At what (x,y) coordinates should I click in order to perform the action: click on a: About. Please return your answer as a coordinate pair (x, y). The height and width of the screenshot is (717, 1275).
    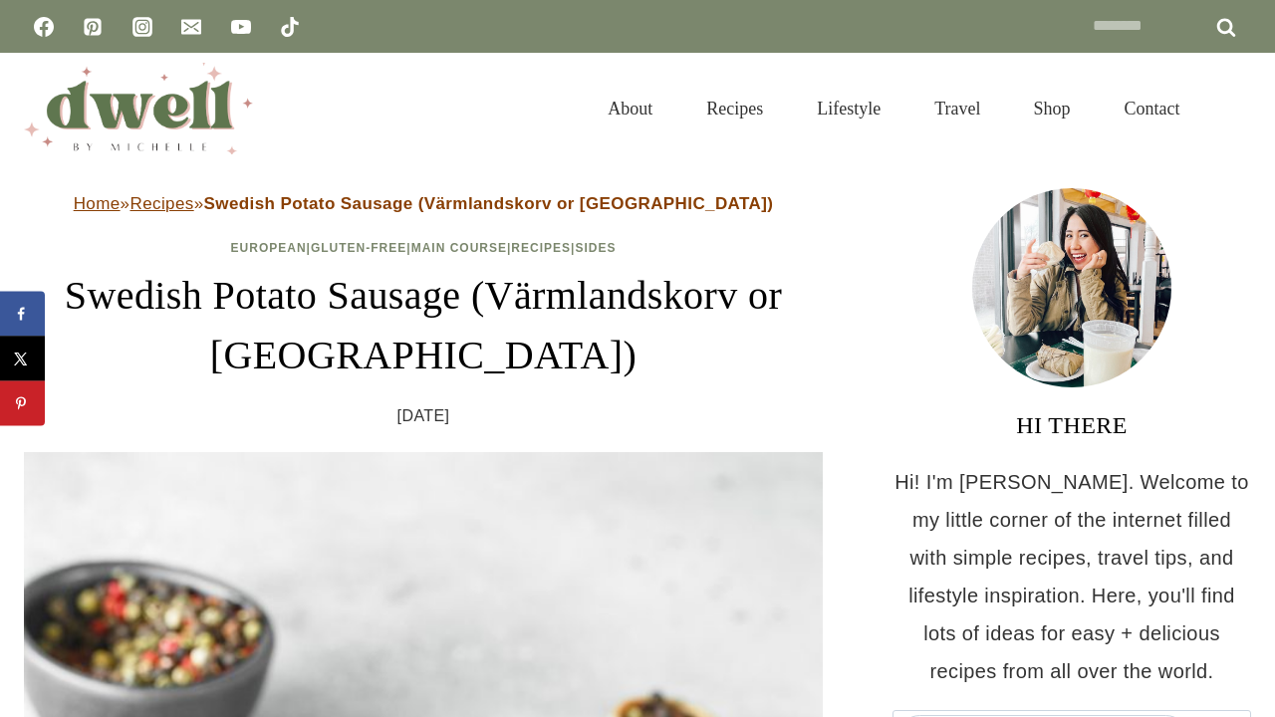
    Looking at the image, I should click on (629, 109).